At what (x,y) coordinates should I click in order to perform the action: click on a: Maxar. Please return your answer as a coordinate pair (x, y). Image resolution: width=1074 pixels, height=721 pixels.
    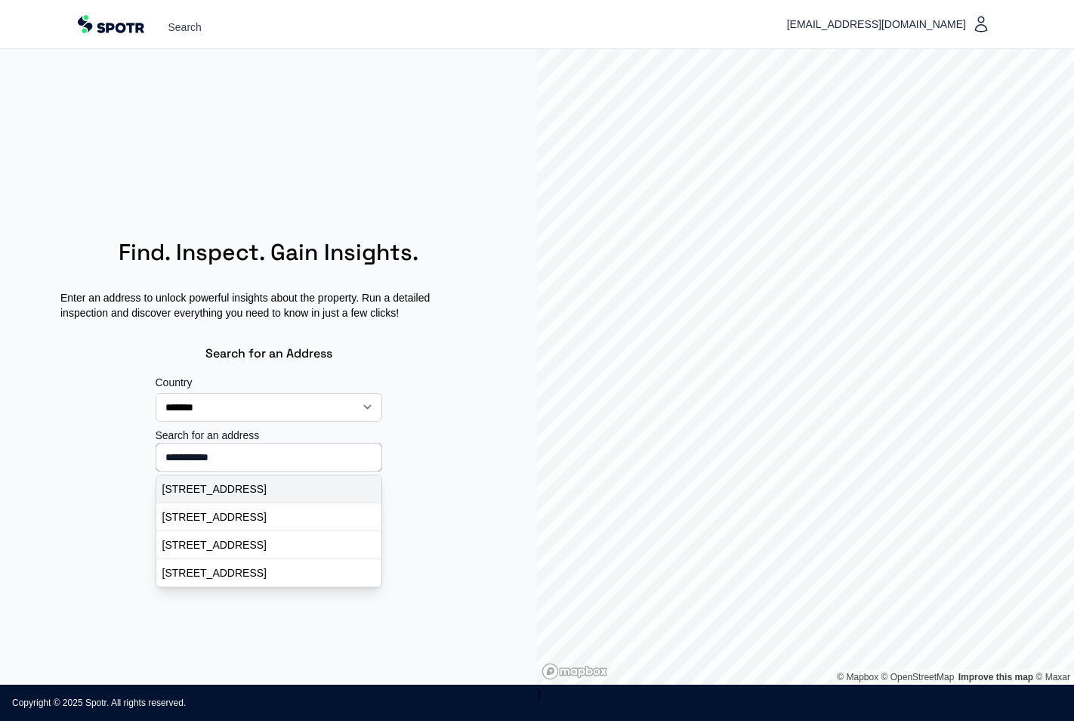
    Looking at the image, I should click on (1053, 677).